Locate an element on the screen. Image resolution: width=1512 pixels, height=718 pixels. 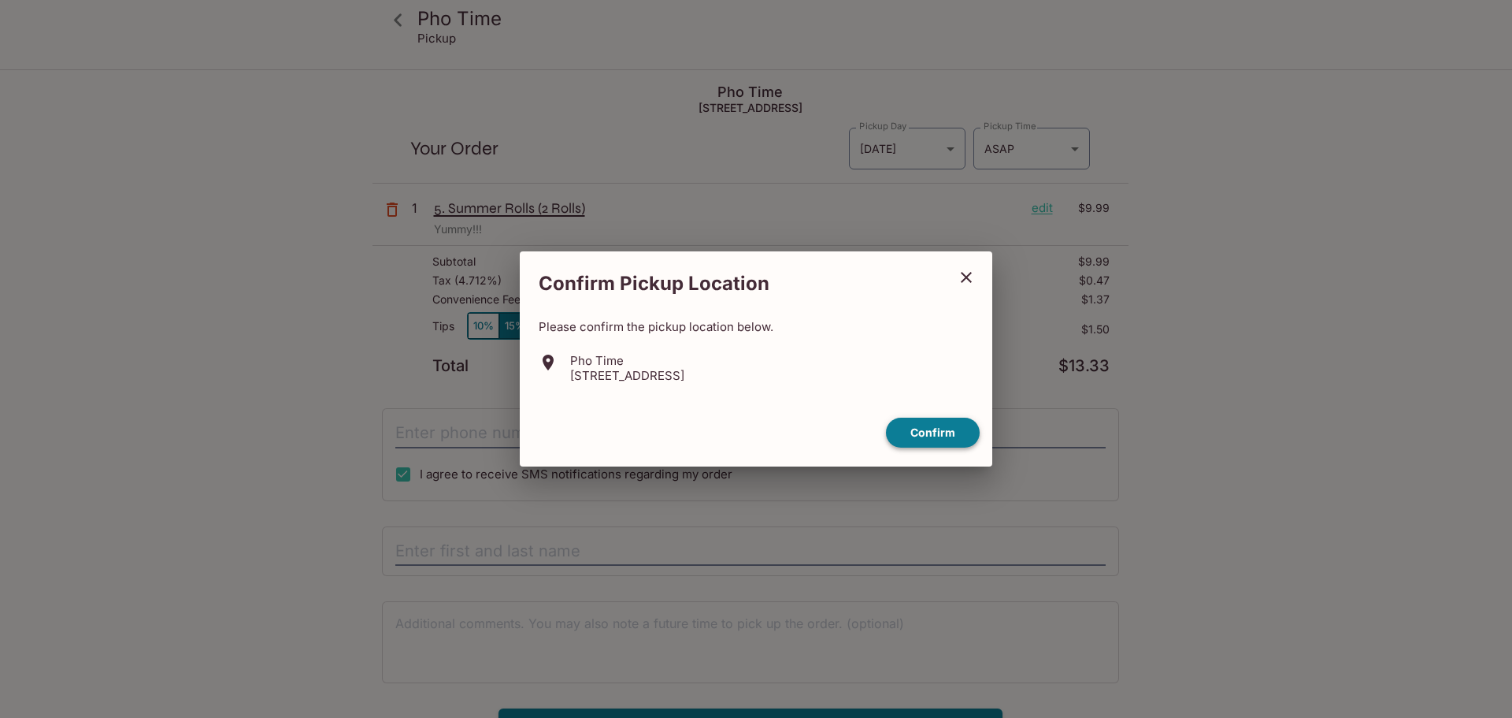
button: confirm is located at coordinates (933, 432).